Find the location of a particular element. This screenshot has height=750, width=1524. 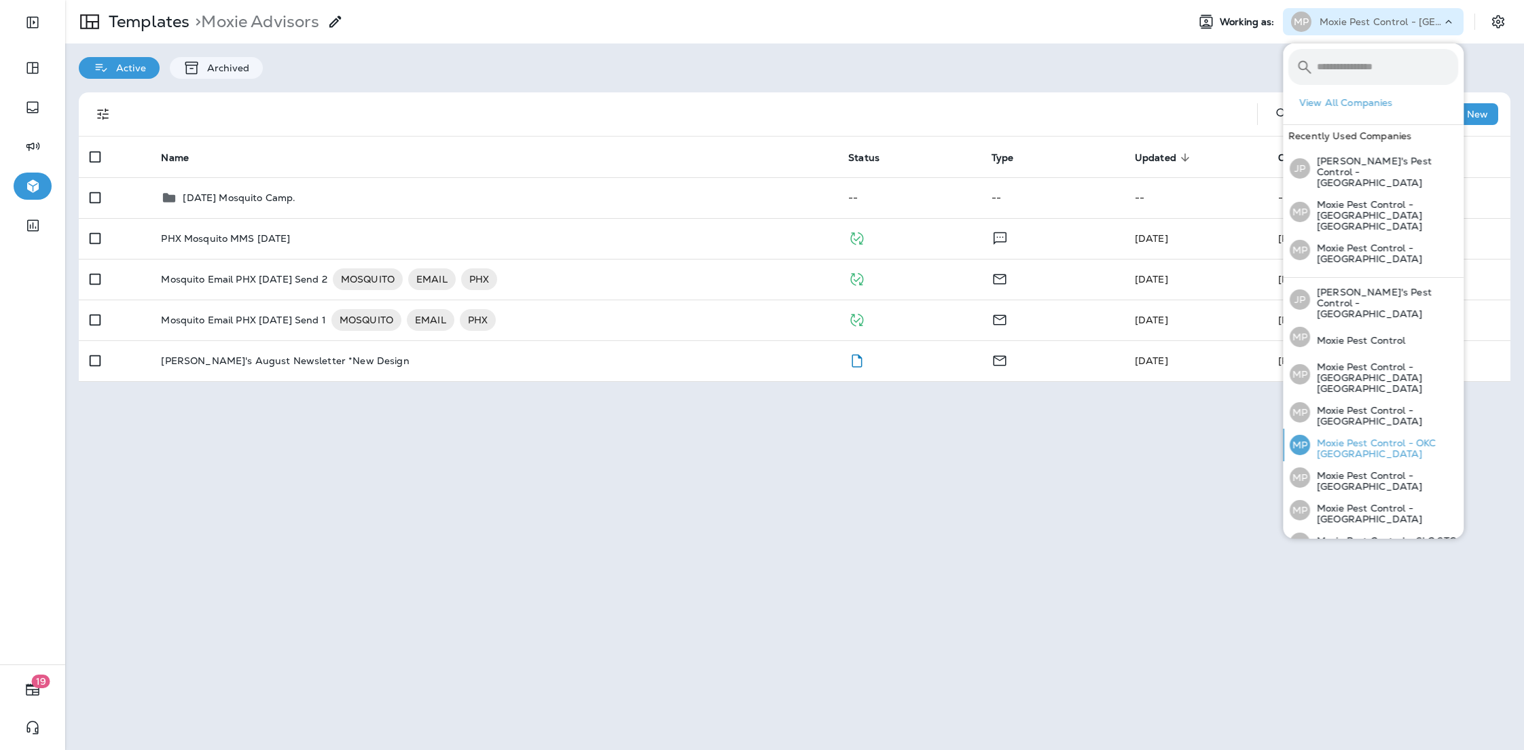

p: Templates is located at coordinates (146, 22).